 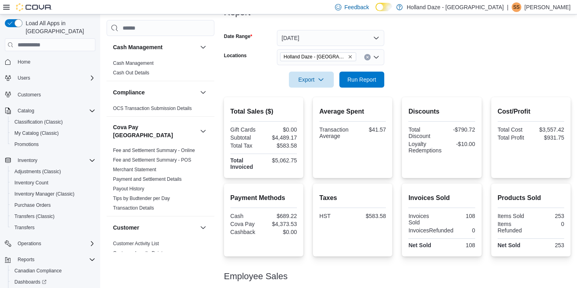 I want to click on div: 108, so click(x=459, y=246).